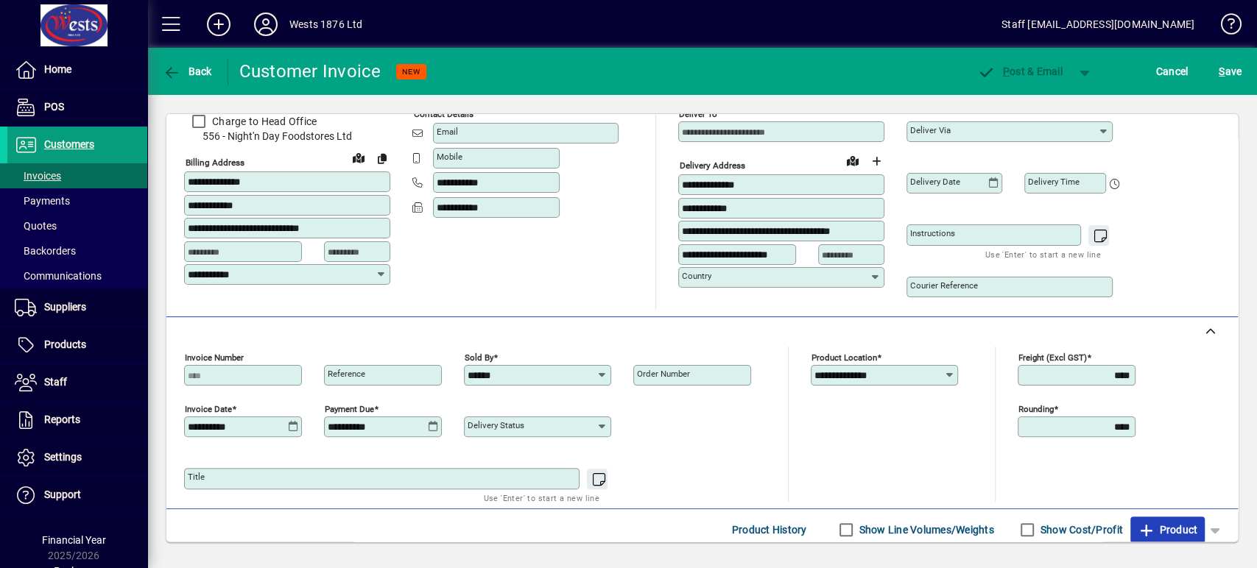 The width and height of the screenshot is (1257, 568). What do you see at coordinates (287, 136) in the screenshot?
I see `span: 556 - Night'n Day Foodstores Ltd` at bounding box center [287, 136].